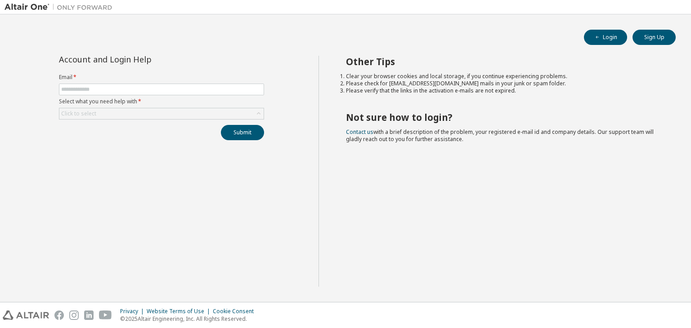 The height and width of the screenshot is (328, 691). Describe the element at coordinates (89, 315) in the screenshot. I see `img: linkedin.svg` at that location.